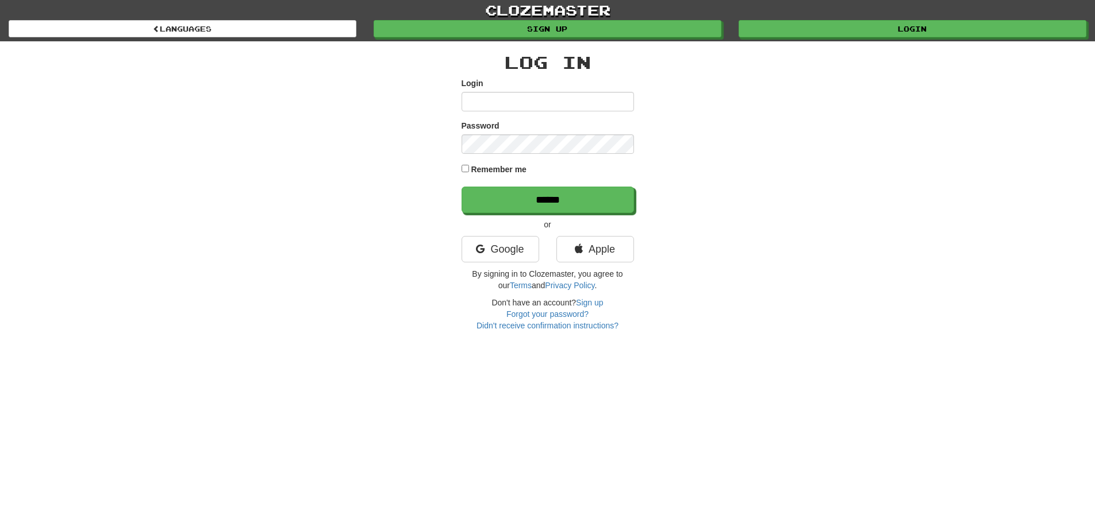  Describe the element at coordinates (548, 280) in the screenshot. I see `p: By signing in to Clozemaster, you agree to our and .` at that location.